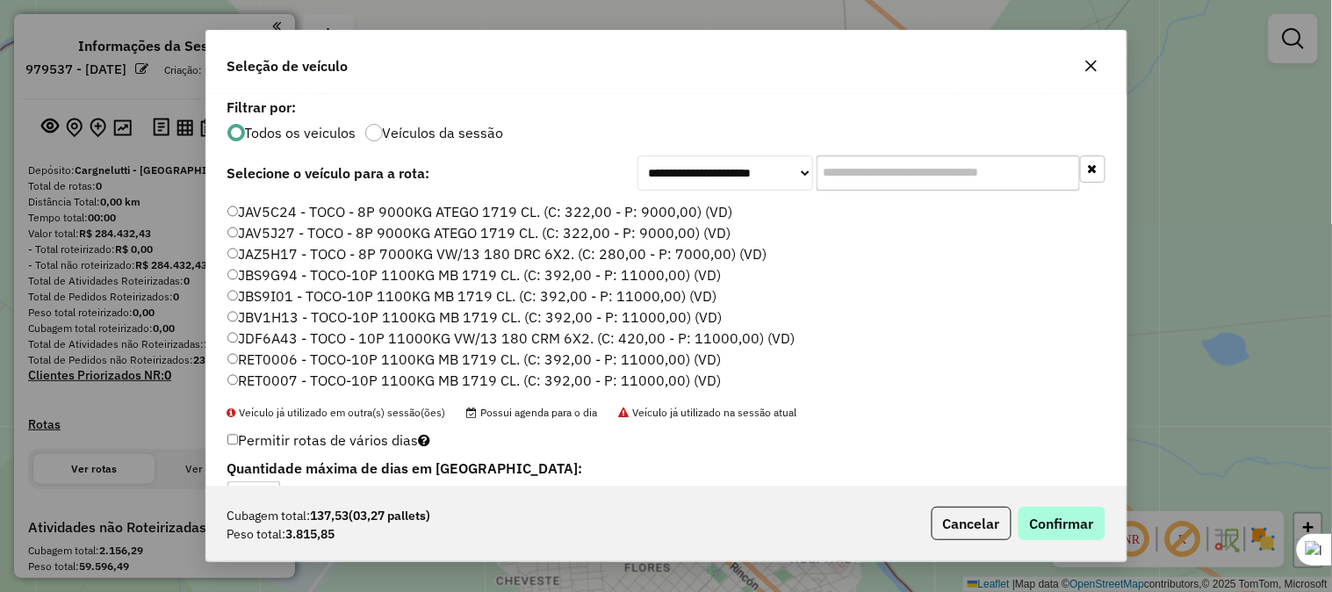 The height and width of the screenshot is (592, 1332). I want to click on input: JAV5C24 - TOCO - 8P 9000KG ATEGO 1719 CL. (C: 322,00 - P: 9000,00) (VD), so click(233, 211).